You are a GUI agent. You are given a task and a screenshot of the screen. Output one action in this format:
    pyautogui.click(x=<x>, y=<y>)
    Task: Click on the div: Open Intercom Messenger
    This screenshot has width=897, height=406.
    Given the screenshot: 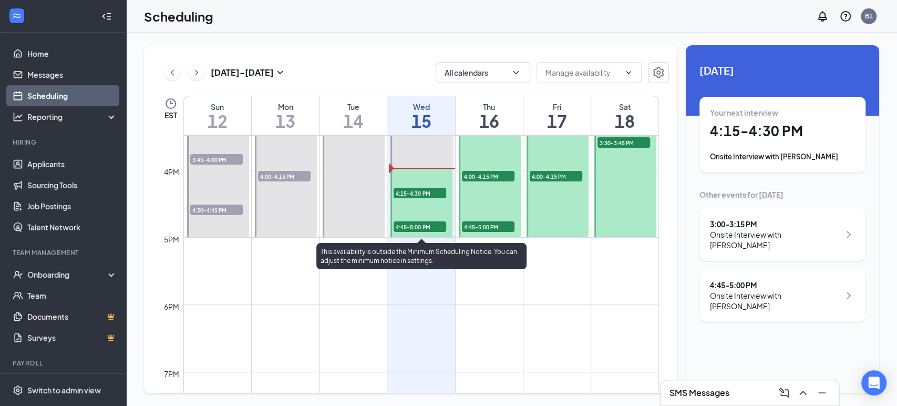 What is the action you would take?
    pyautogui.click(x=874, y=383)
    